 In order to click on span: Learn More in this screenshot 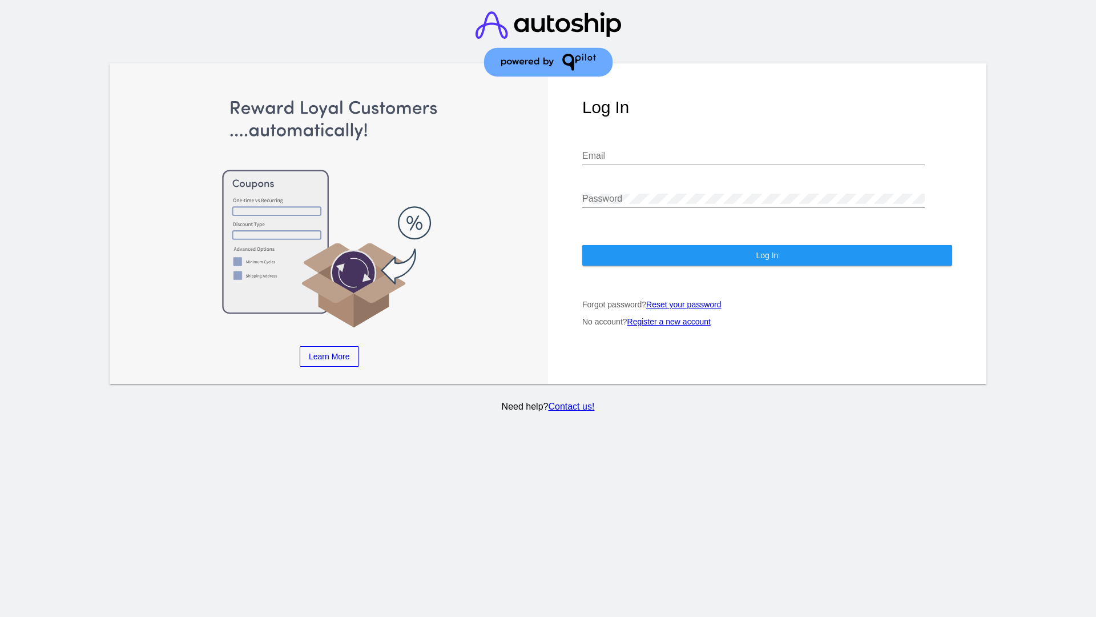, I will do `click(329, 356)`.